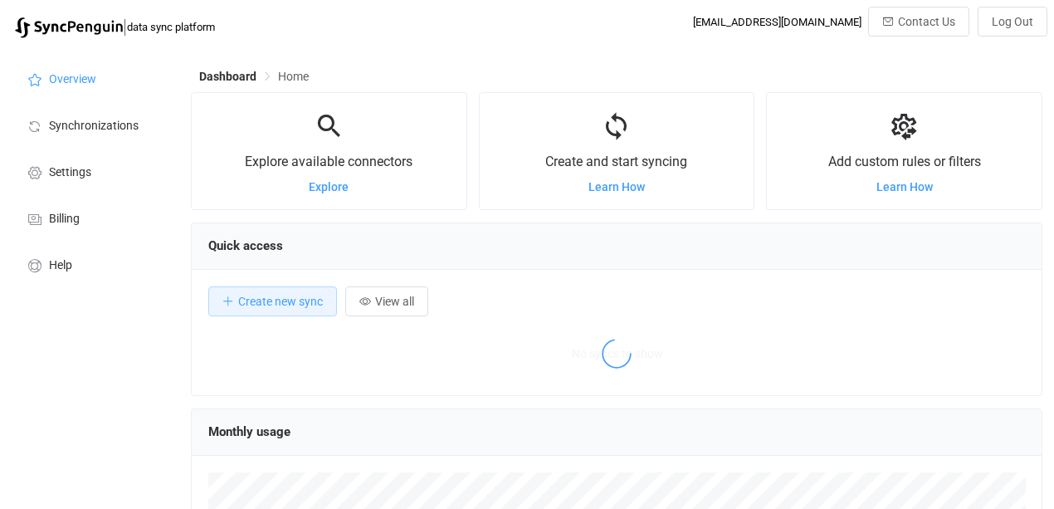 The width and height of the screenshot is (1054, 509). Describe the element at coordinates (64, 219) in the screenshot. I see `span: Billing` at that location.